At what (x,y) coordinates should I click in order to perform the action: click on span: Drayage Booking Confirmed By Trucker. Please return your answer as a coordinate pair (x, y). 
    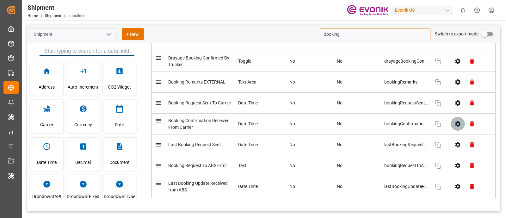
    Looking at the image, I should click on (199, 61).